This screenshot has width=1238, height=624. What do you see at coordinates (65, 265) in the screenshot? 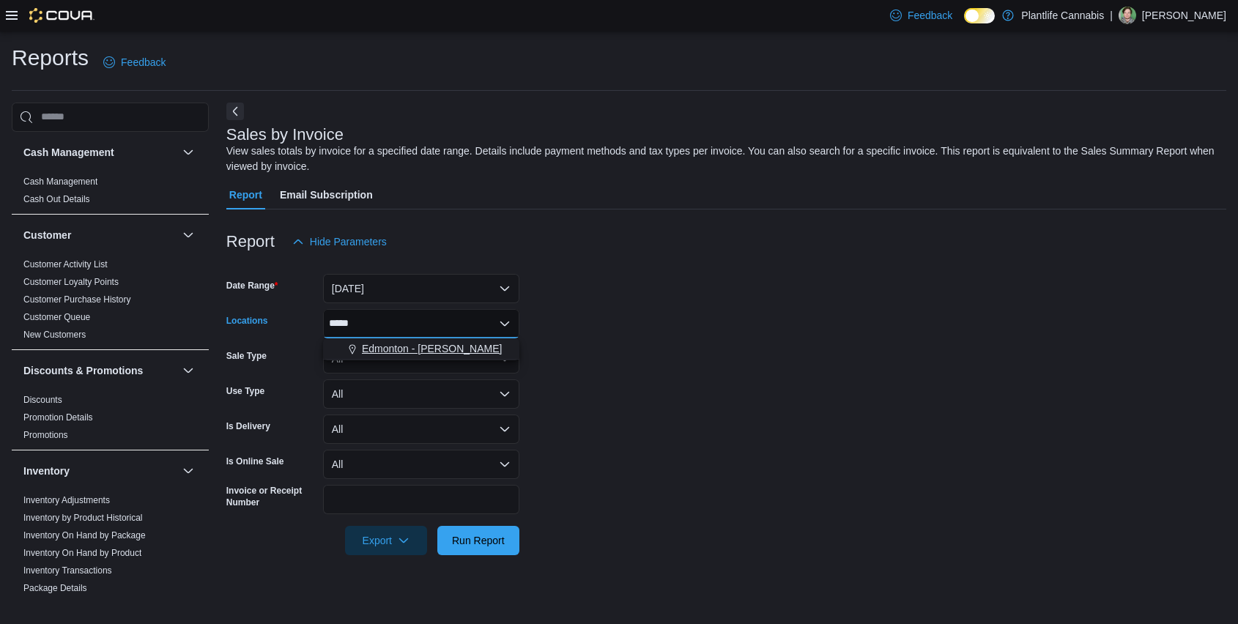
I see `span: Customer Activity List` at bounding box center [65, 265].